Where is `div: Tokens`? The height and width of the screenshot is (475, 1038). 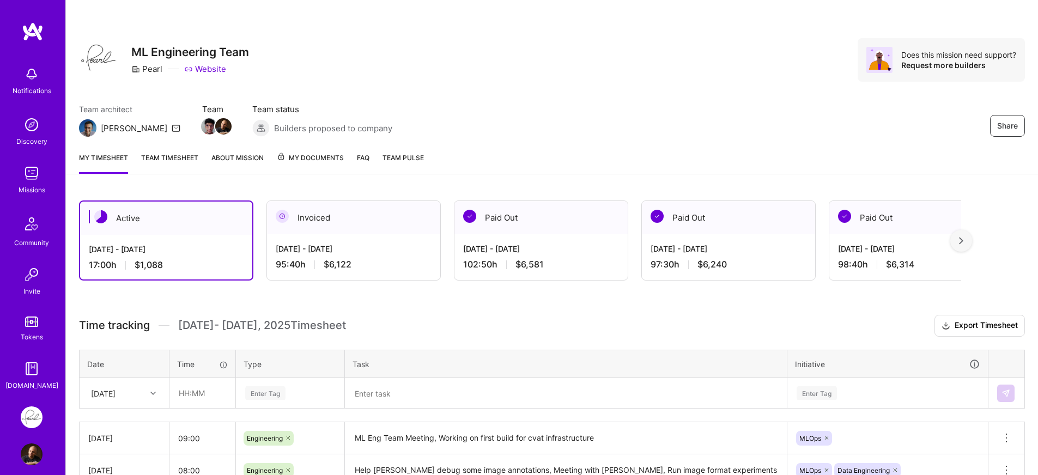
div: Tokens is located at coordinates (32, 337).